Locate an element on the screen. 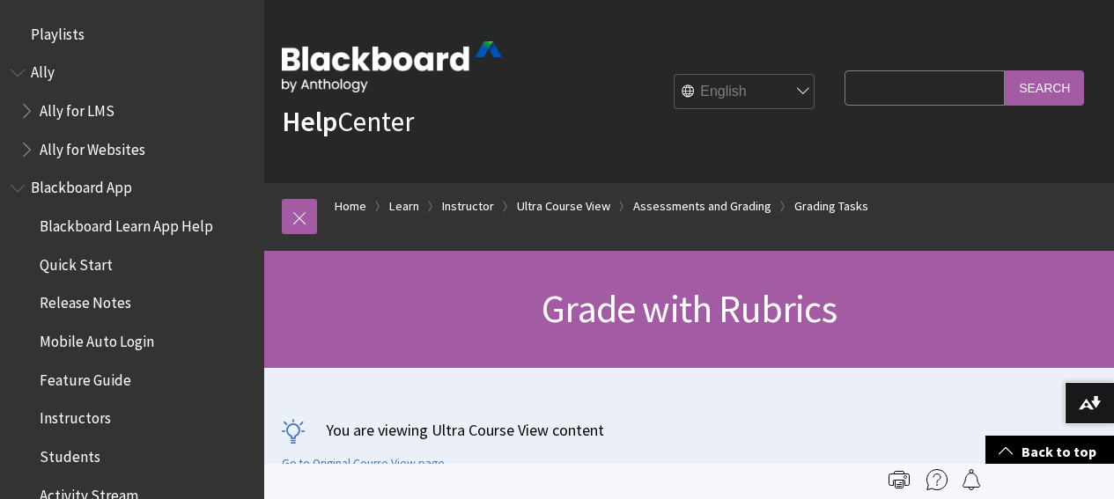  nav: Book outline for Anthology Ally Help is located at coordinates (132, 111).